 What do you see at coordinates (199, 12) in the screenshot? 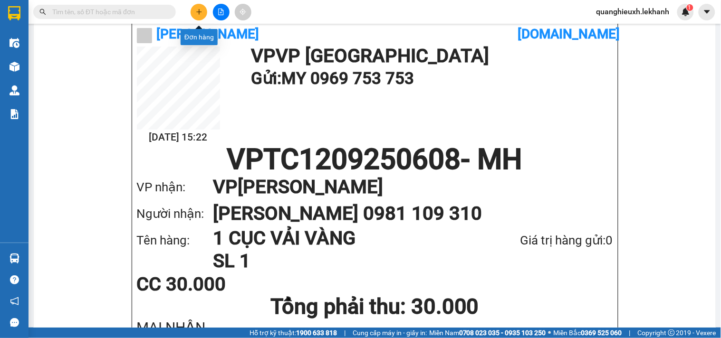
I see `span: plus` at bounding box center [199, 12].